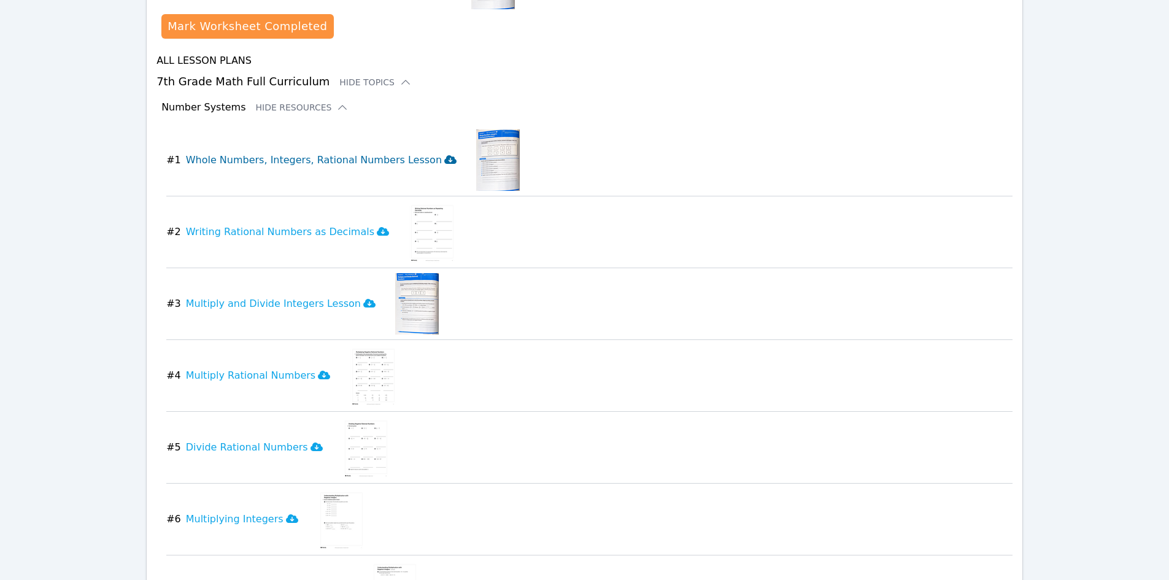 The width and height of the screenshot is (1169, 580). I want to click on button: #2Writing Rational Numbers as Decimals, so click(282, 232).